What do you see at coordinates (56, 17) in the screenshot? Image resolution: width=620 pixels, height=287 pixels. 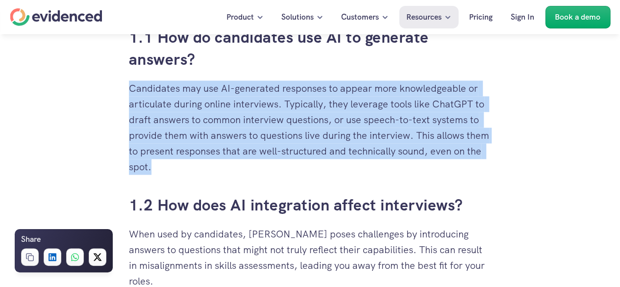 I see `a: Home` at bounding box center [56, 17].